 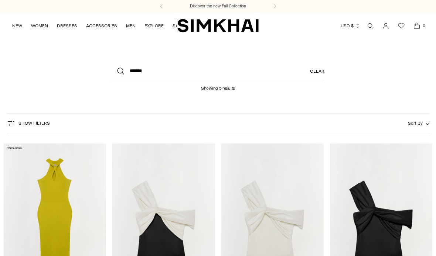 What do you see at coordinates (417, 26) in the screenshot?
I see `a: Open cart modal` at bounding box center [417, 26].